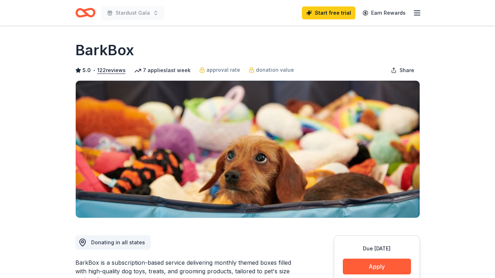  What do you see at coordinates (247, 149) in the screenshot?
I see `img: Image for BarkBox` at bounding box center [247, 149].